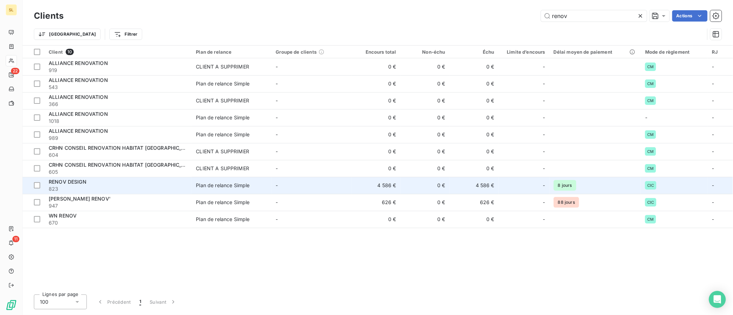 The image size is (733, 315). I want to click on span: 1018, so click(118, 121).